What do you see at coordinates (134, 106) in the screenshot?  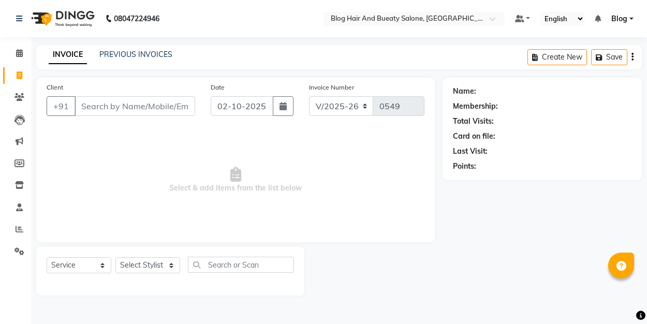 I see `input: Search by Name/Mobile/Email/Code` at bounding box center [134, 106].